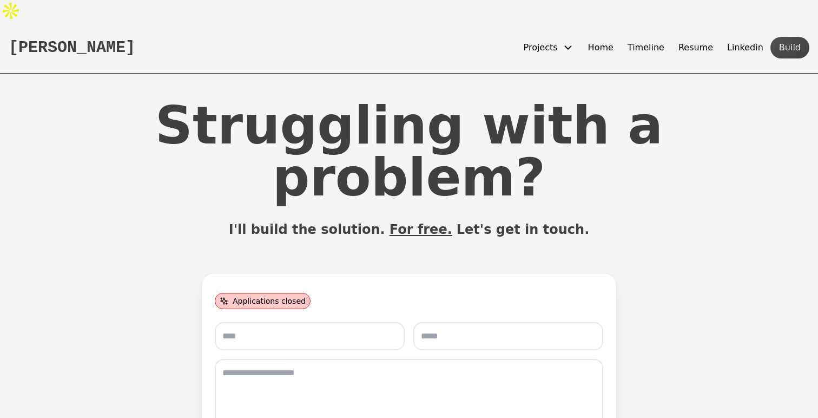 The height and width of the screenshot is (418, 818). What do you see at coordinates (269, 301) in the screenshot?
I see `span: Applications closed` at bounding box center [269, 301].